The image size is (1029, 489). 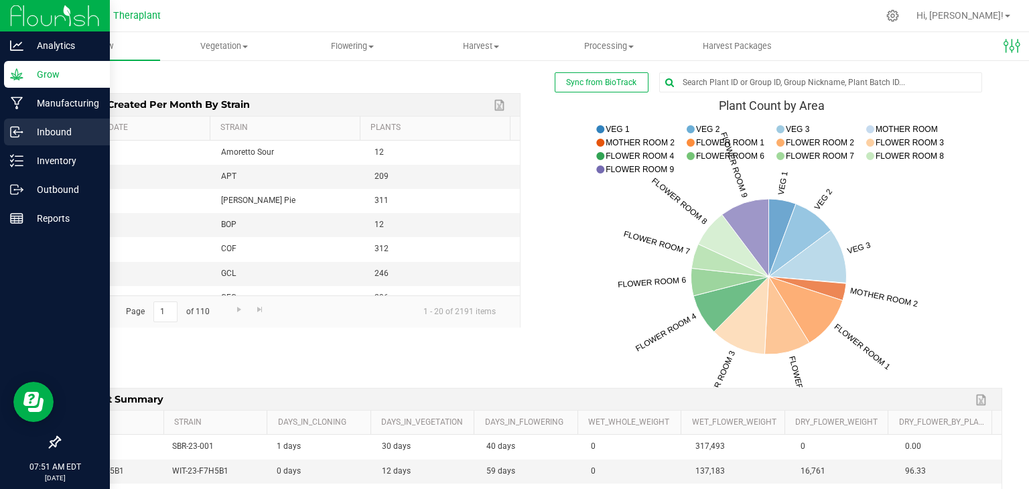 What do you see at coordinates (322, 423) in the screenshot?
I see `a: Days_in_Cloning` at bounding box center [322, 423].